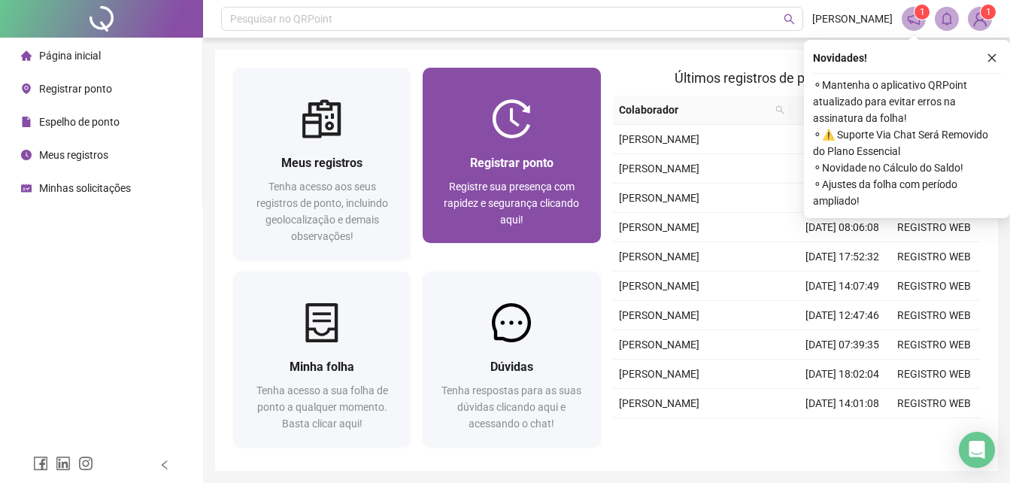  Describe the element at coordinates (835, 110) in the screenshot. I see `th: Data/Hora` at that location.